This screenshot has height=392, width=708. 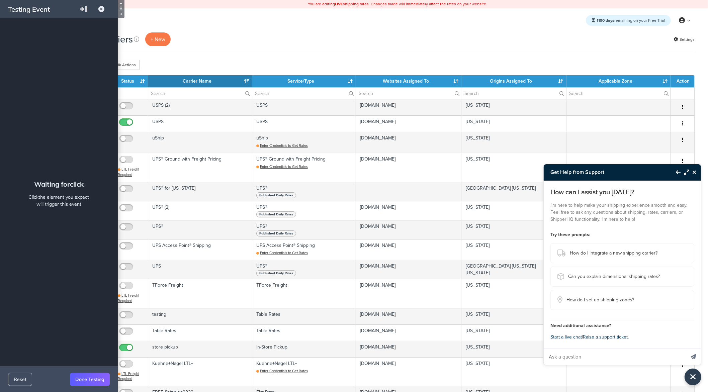 What do you see at coordinates (131, 81) in the screenshot?
I see `th: Status: activate to sort column ascending` at bounding box center [131, 81].